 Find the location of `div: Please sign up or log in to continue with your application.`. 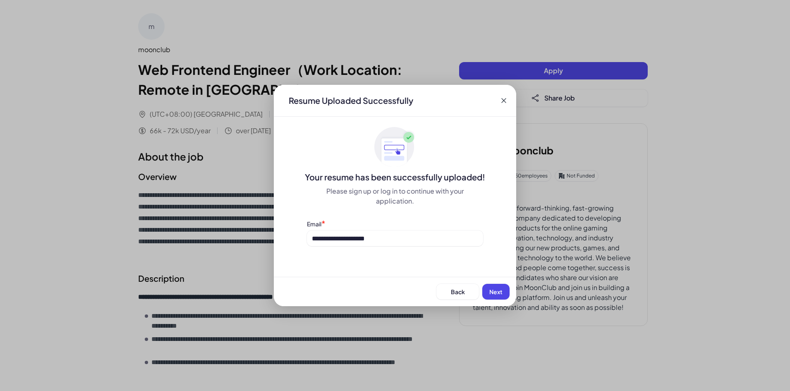

div: Please sign up or log in to continue with your application. is located at coordinates (395, 196).